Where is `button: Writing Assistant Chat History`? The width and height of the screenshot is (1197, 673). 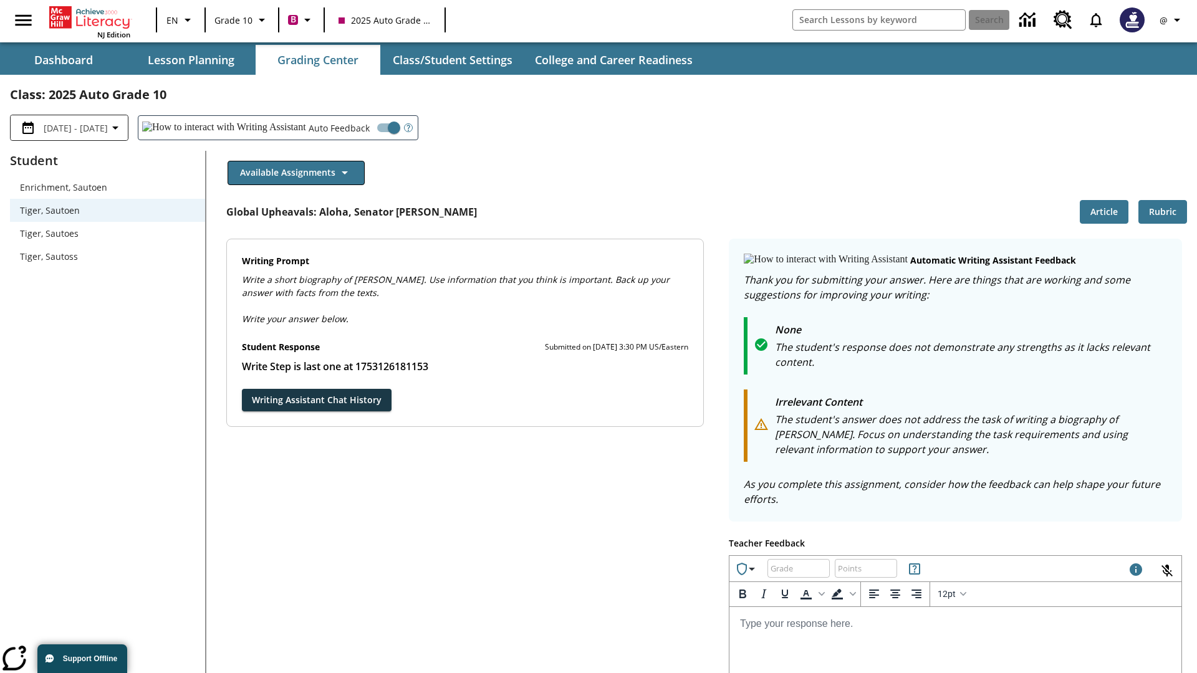 button: Writing Assistant Chat History is located at coordinates (317, 400).